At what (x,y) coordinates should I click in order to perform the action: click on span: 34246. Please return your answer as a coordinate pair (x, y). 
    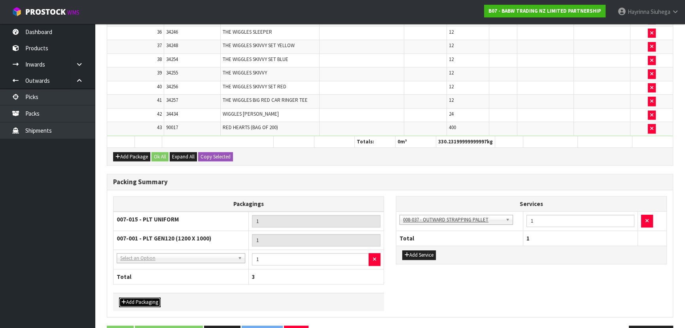
    Looking at the image, I should click on (172, 32).